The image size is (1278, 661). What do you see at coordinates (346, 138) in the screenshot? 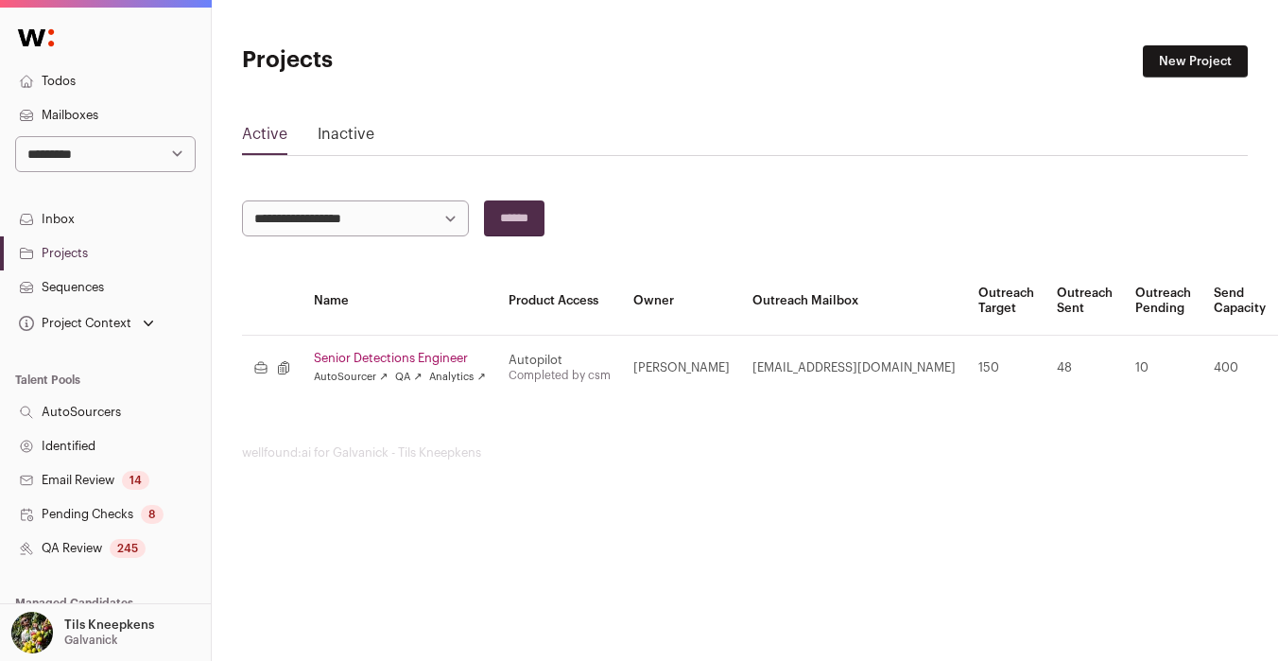
I see `a: Inactive` at bounding box center [346, 138].